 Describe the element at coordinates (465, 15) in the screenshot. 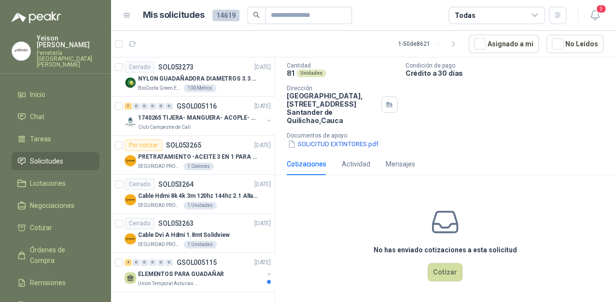

I see `div: Todas` at that location.